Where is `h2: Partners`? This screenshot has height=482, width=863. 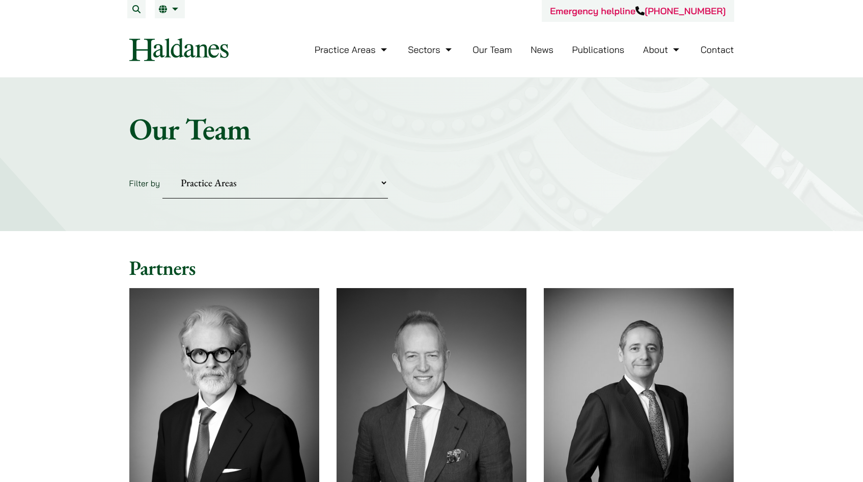
h2: Partners is located at coordinates (432, 268).